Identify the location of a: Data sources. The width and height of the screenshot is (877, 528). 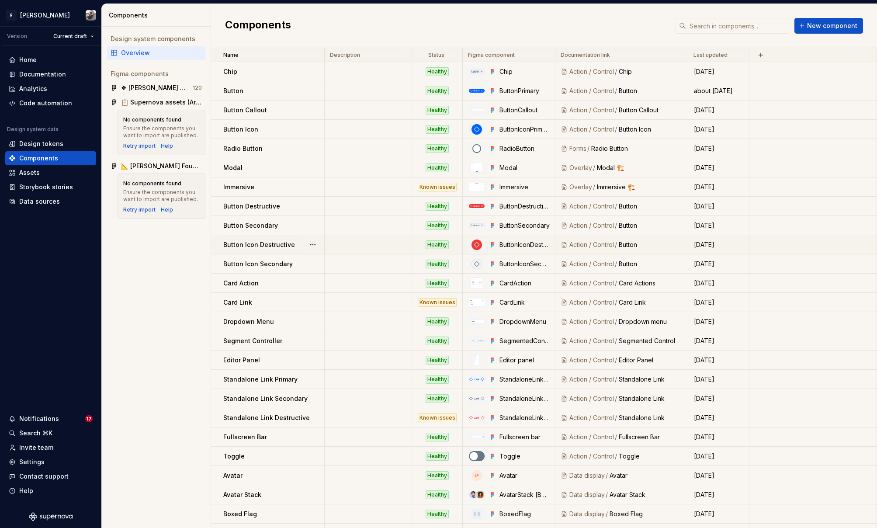
(51, 201).